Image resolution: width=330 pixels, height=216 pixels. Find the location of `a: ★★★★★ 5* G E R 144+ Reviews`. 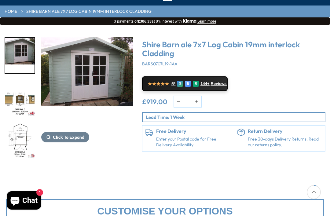

a: ★★★★★ 5* G E R 144+ Reviews is located at coordinates (185, 84).